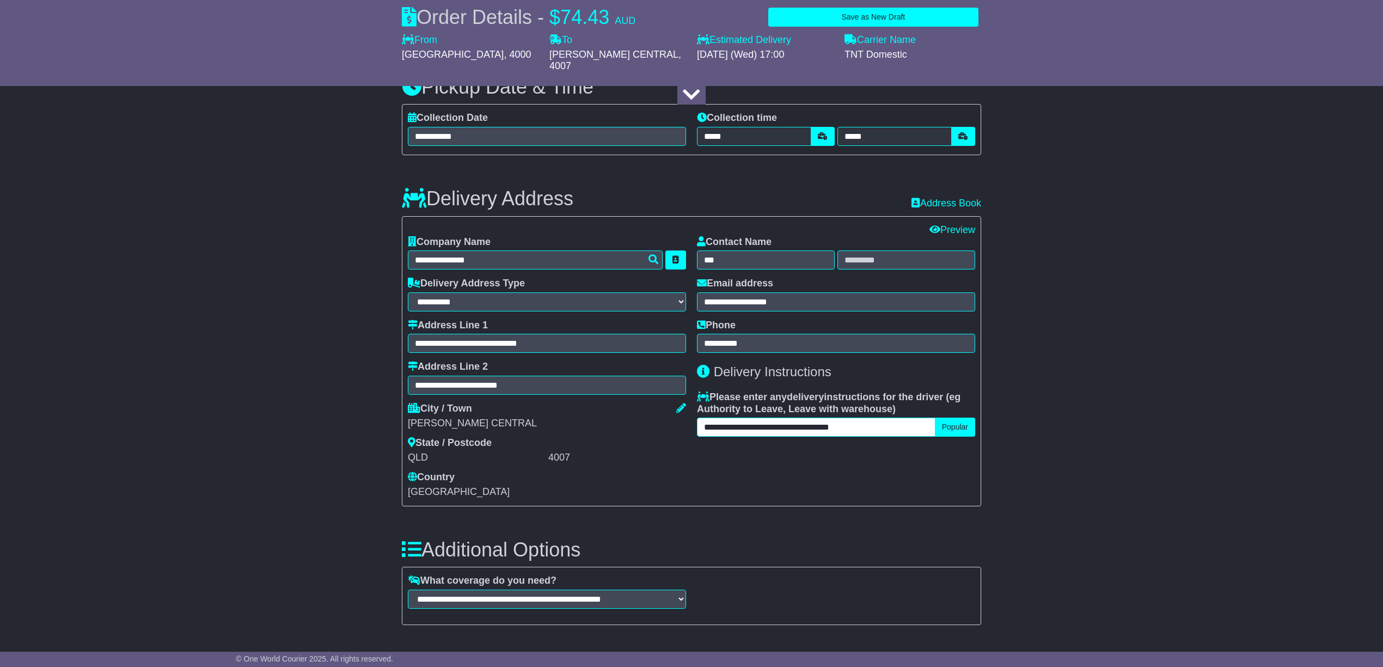 This screenshot has width=1383, height=667. What do you see at coordinates (737, 118) in the screenshot?
I see `label: Collection time` at bounding box center [737, 118].